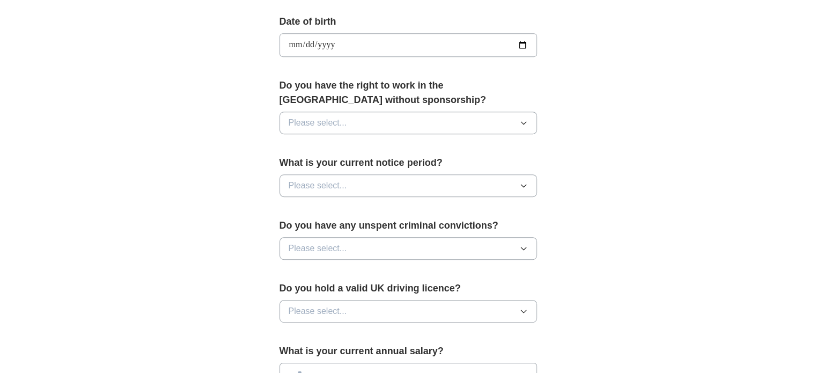 The width and height of the screenshot is (816, 373). What do you see at coordinates (408, 21) in the screenshot?
I see `label: Date of birth` at bounding box center [408, 21].